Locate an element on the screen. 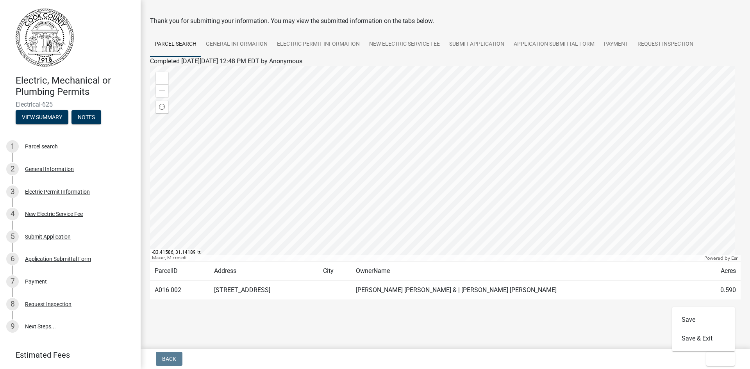  div: 3 is located at coordinates (13, 192).